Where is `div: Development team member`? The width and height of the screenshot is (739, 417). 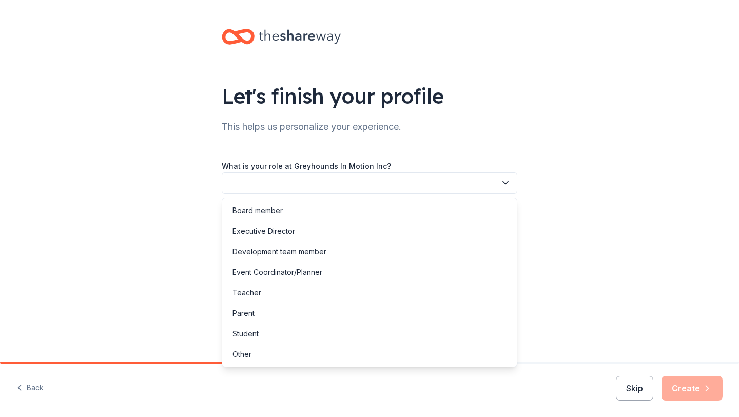 div: Development team member is located at coordinates (279, 252).